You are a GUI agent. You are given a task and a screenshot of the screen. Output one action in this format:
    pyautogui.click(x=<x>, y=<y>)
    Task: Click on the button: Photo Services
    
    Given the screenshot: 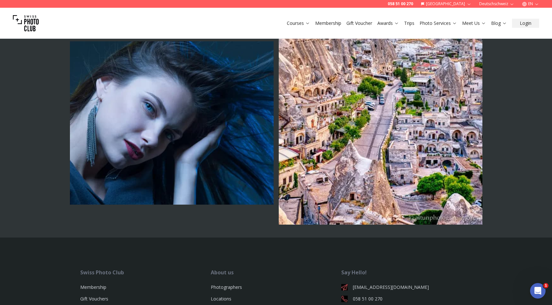 What is the action you would take?
    pyautogui.click(x=438, y=23)
    